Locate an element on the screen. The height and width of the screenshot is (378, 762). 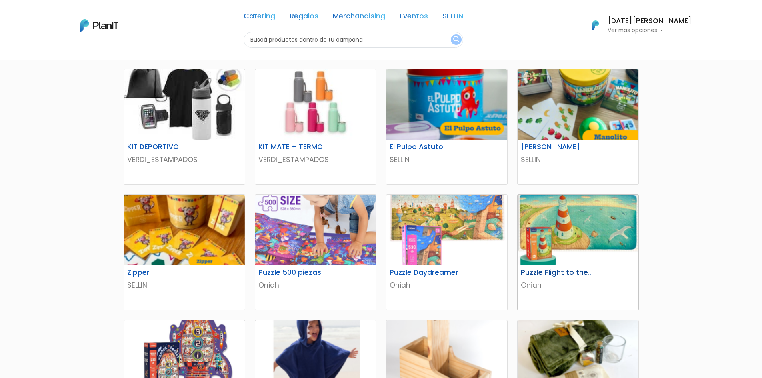
img: thumb_Captura_de_pantalla_2025-07-29_101456.png is located at coordinates (447, 104).